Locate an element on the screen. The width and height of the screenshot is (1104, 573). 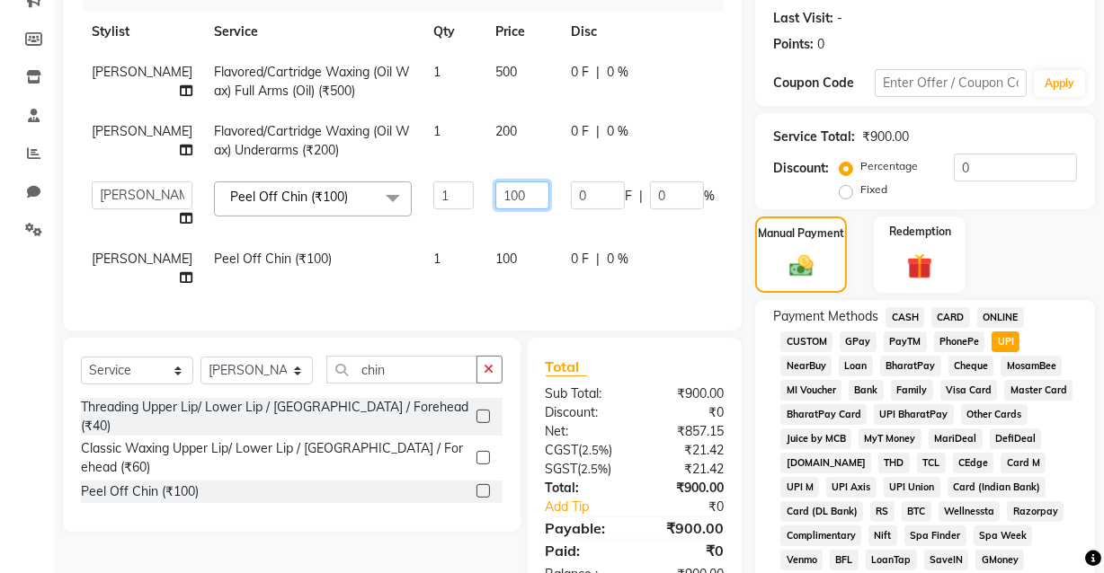
label: Redemption is located at coordinates (919, 232).